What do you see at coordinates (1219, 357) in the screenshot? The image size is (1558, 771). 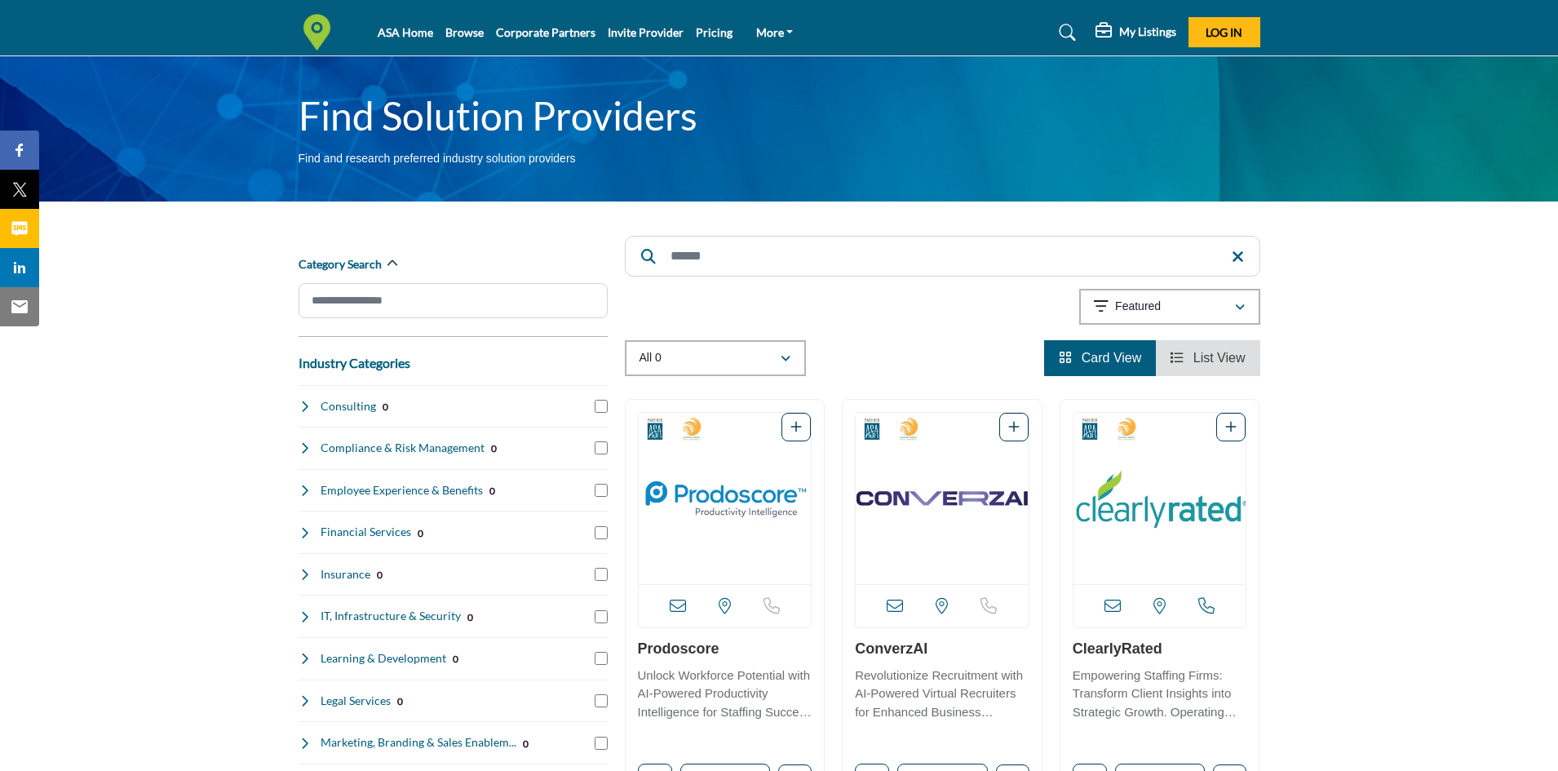 I see `span: List View` at bounding box center [1219, 357].